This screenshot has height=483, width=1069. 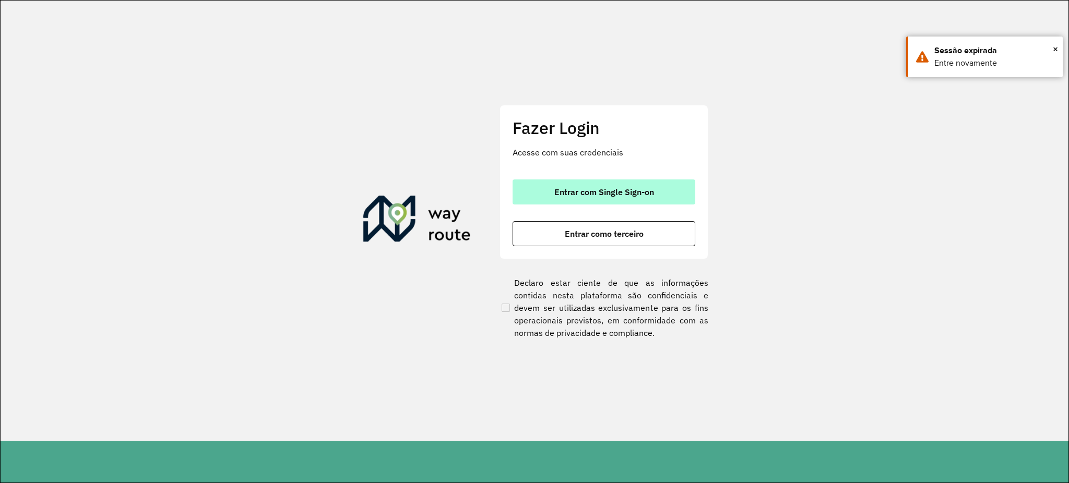 I want to click on span: Entrar com Single Sign-on, so click(x=604, y=192).